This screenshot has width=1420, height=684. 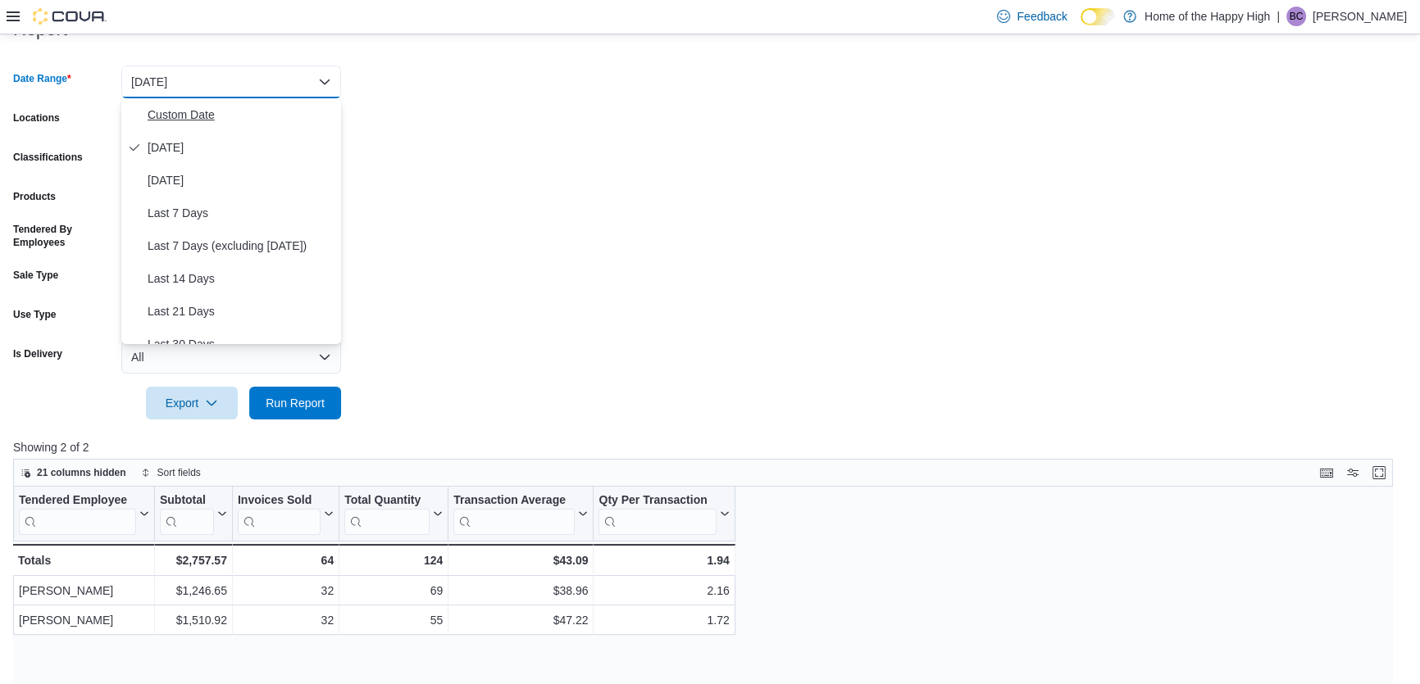 What do you see at coordinates (192, 403) in the screenshot?
I see `span: Export` at bounding box center [192, 403].